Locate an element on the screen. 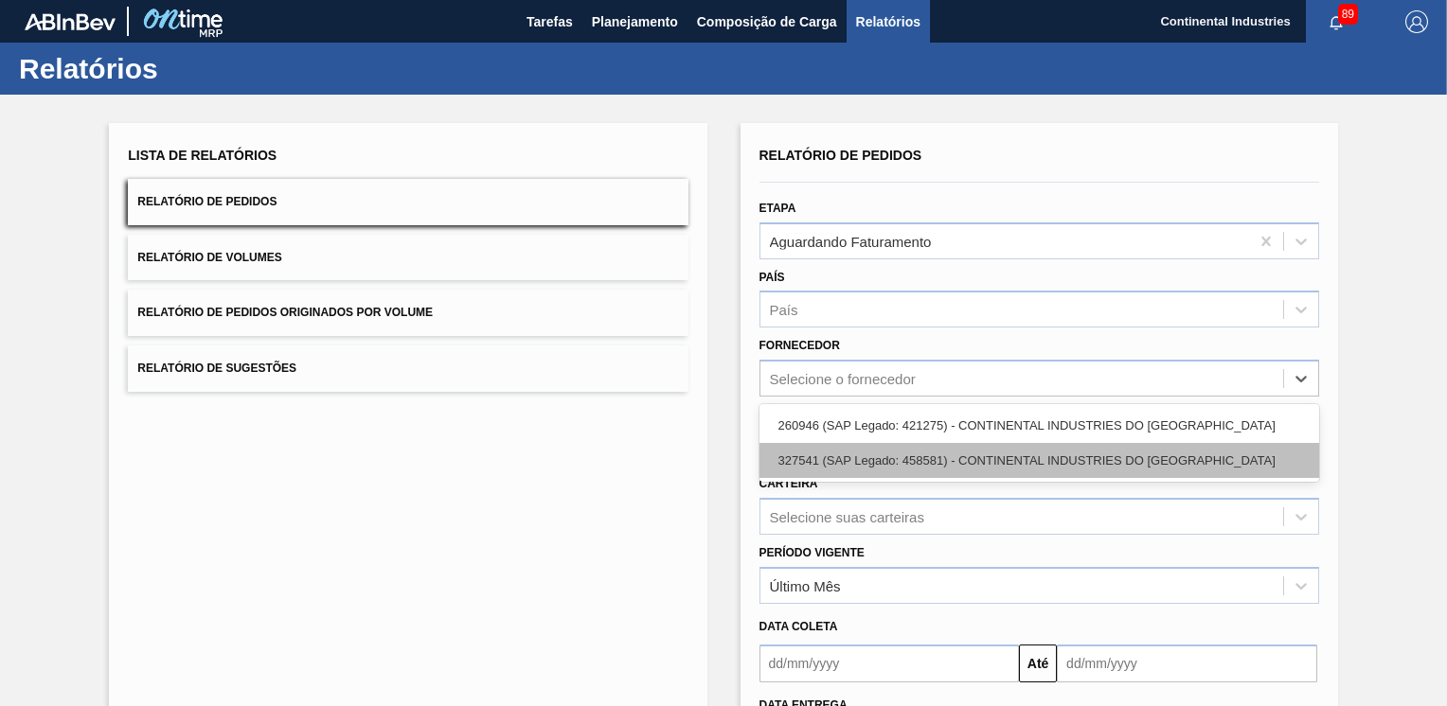  div: Selecione suas carteiras is located at coordinates (846, 516).